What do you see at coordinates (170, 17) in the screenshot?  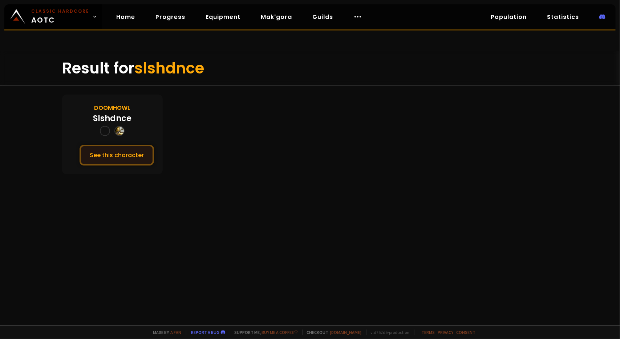 I see `a: Progress` at bounding box center [170, 17].